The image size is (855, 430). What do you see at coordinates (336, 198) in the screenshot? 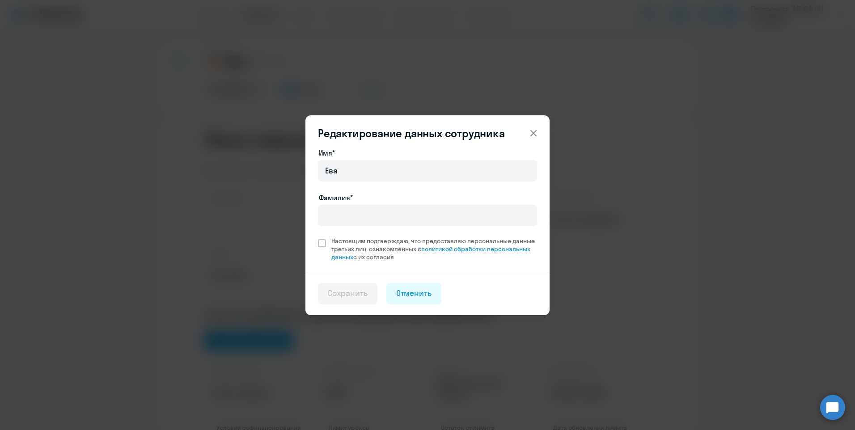
I see `label: Фамилия*` at bounding box center [336, 198].